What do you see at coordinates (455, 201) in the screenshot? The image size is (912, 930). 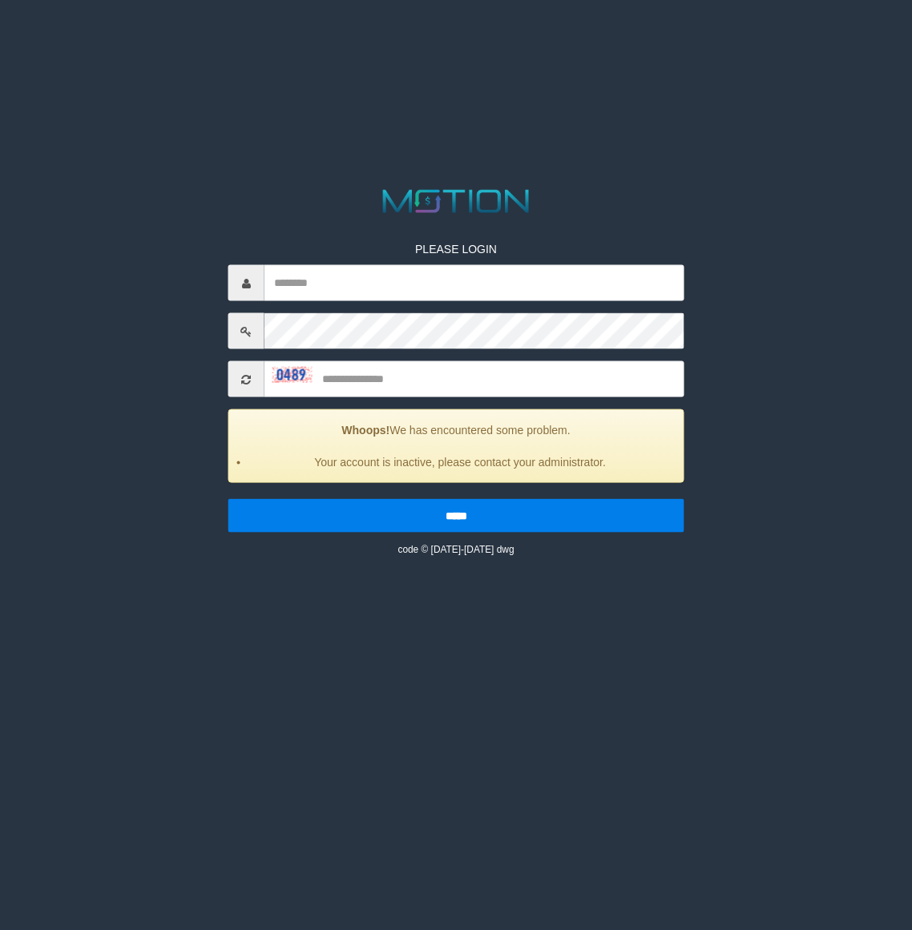 I see `img: MOTION_logo.png` at bounding box center [455, 201].